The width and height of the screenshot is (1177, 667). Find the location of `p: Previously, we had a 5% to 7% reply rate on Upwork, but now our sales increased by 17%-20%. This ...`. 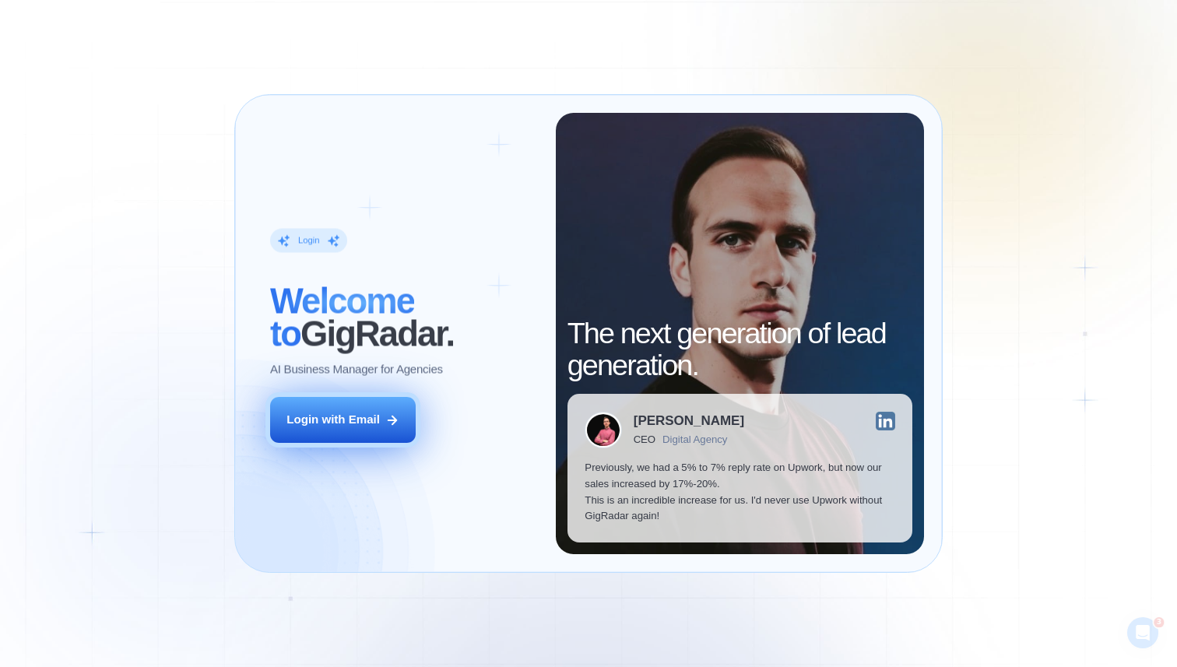

p: Previously, we had a 5% to 7% reply rate on Upwork, but now our sales increased by 17%-20%. This ... is located at coordinates (740, 492).